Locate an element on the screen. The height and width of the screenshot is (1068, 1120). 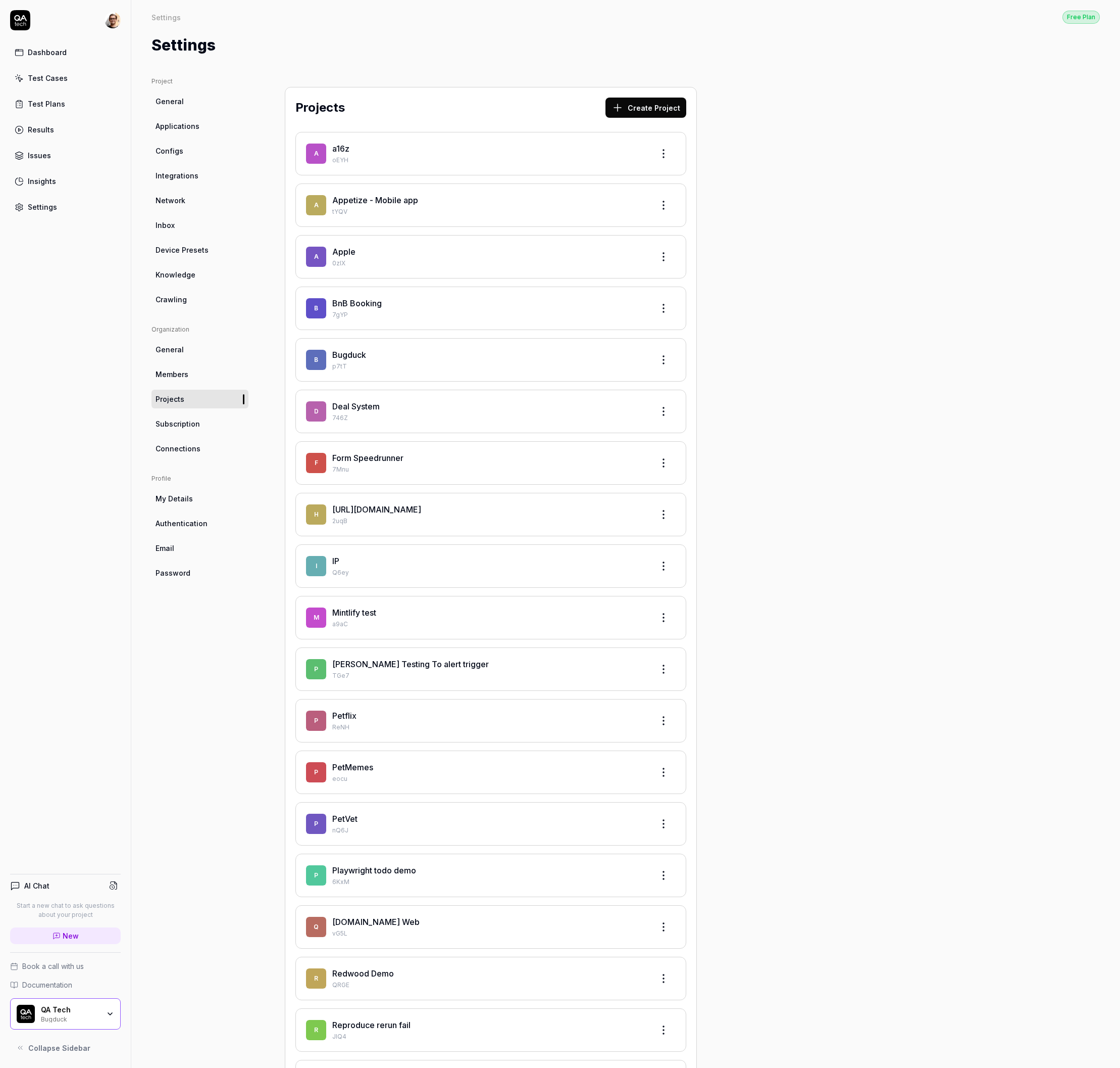
a: PetVet is located at coordinates (345, 818).